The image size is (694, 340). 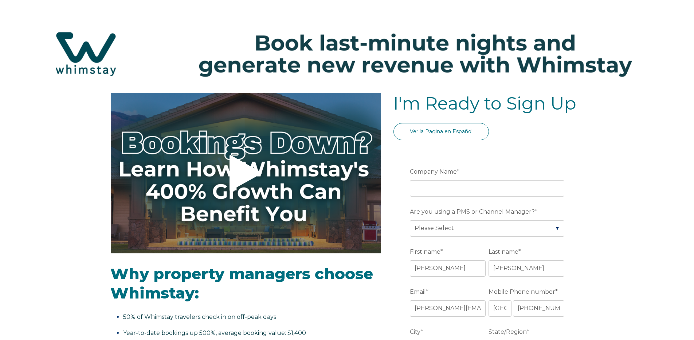 I want to click on img: Hubspot header for SSOB (4), so click(x=347, y=54).